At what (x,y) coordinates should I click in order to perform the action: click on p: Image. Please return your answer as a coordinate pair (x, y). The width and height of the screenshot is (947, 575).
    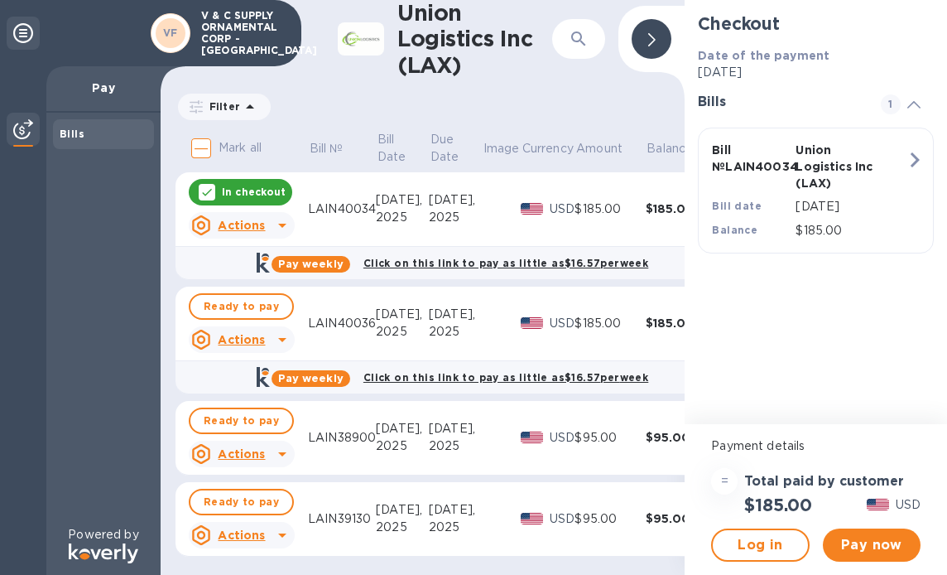
    Looking at the image, I should click on (502, 148).